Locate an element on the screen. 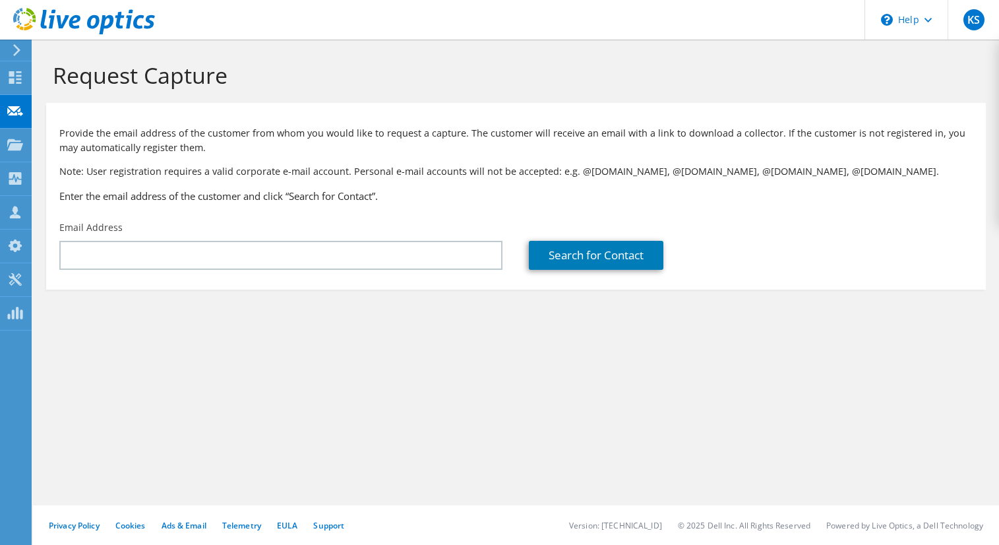  span: KS is located at coordinates (974, 20).